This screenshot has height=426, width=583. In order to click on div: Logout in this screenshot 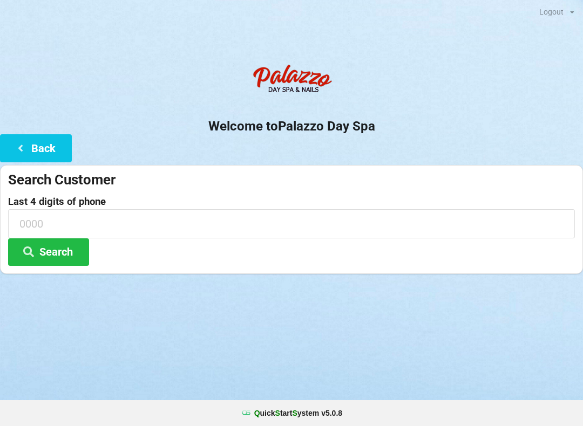, I will do `click(551, 12)`.